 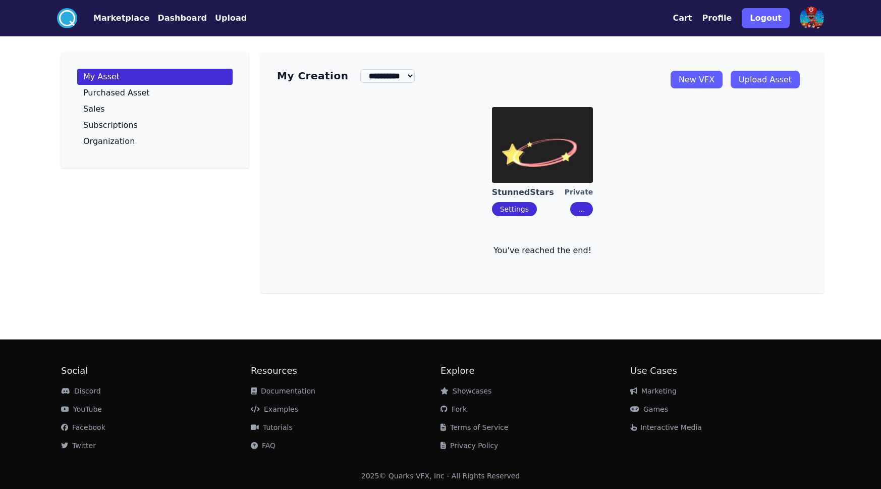 I want to click on a: Sales, so click(x=155, y=109).